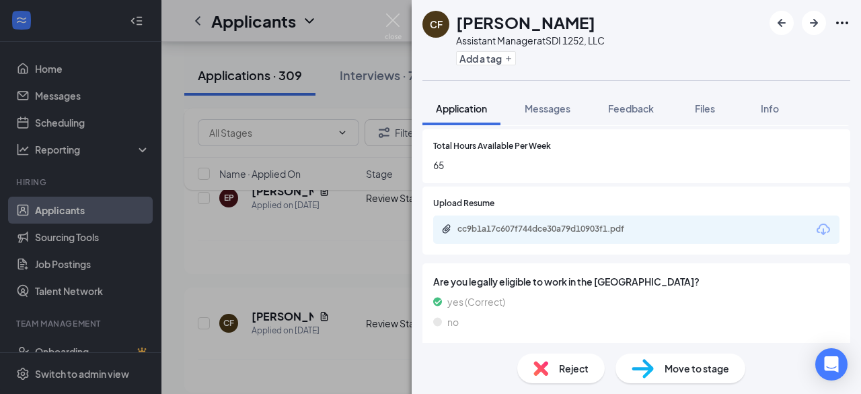 The image size is (861, 394). I want to click on svg: ArrowLeftNew, so click(782, 23).